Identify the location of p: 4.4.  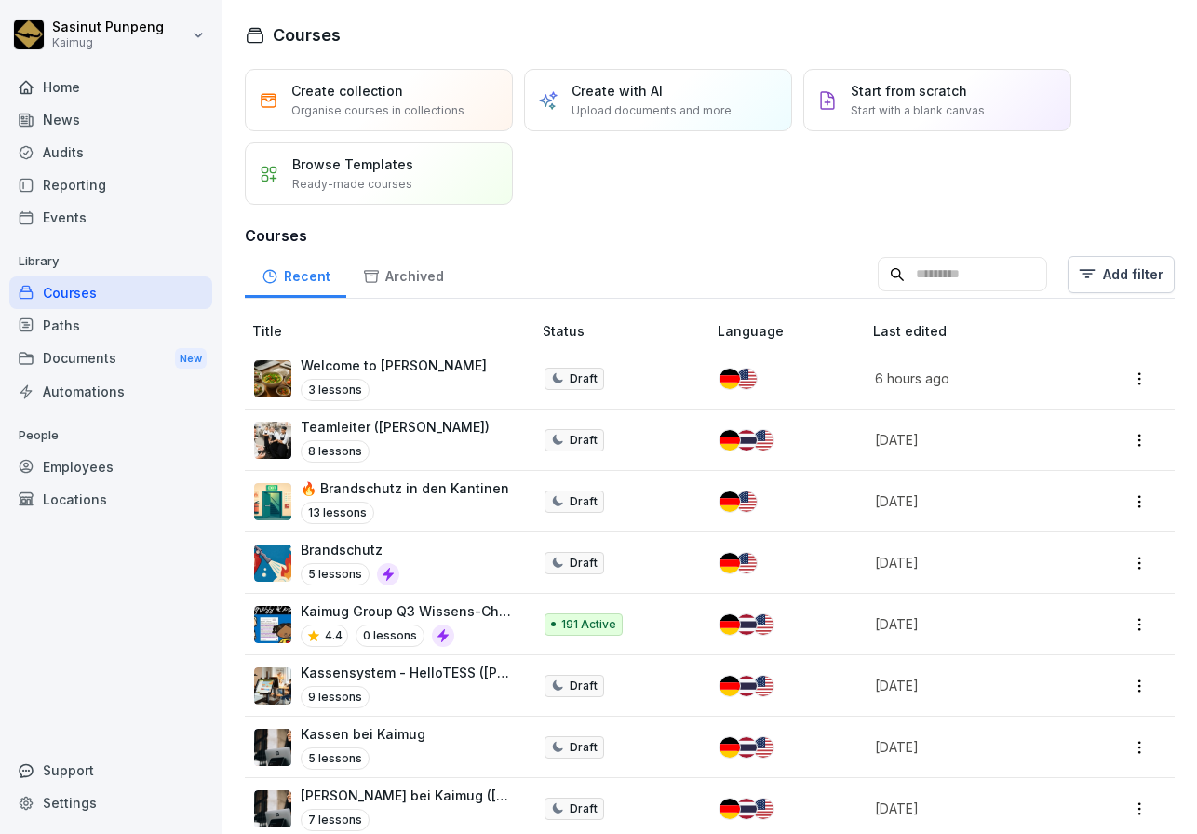
(333, 636).